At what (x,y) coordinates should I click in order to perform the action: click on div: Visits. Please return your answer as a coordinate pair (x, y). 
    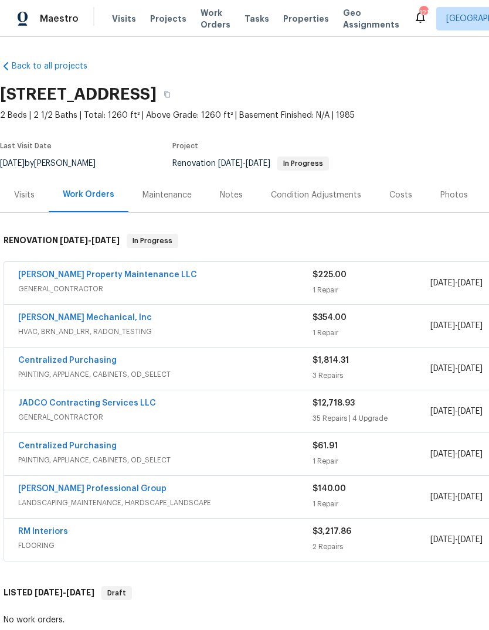
    Looking at the image, I should click on (24, 195).